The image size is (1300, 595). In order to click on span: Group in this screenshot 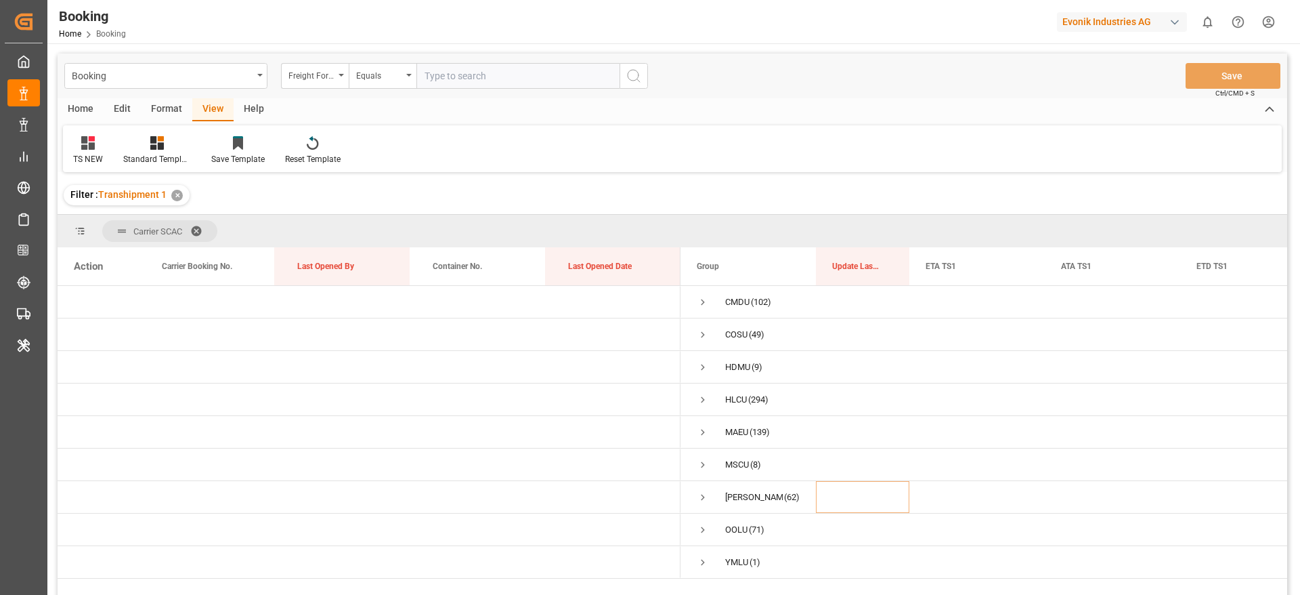, I will do `click(708, 266)`.